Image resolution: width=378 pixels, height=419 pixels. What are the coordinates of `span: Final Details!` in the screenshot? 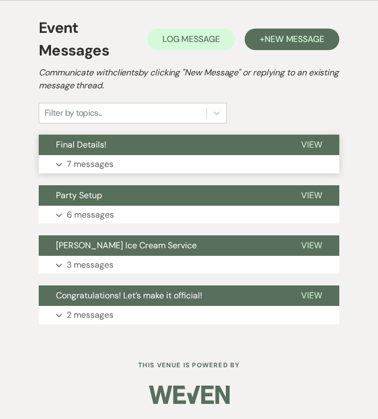 It's located at (81, 144).